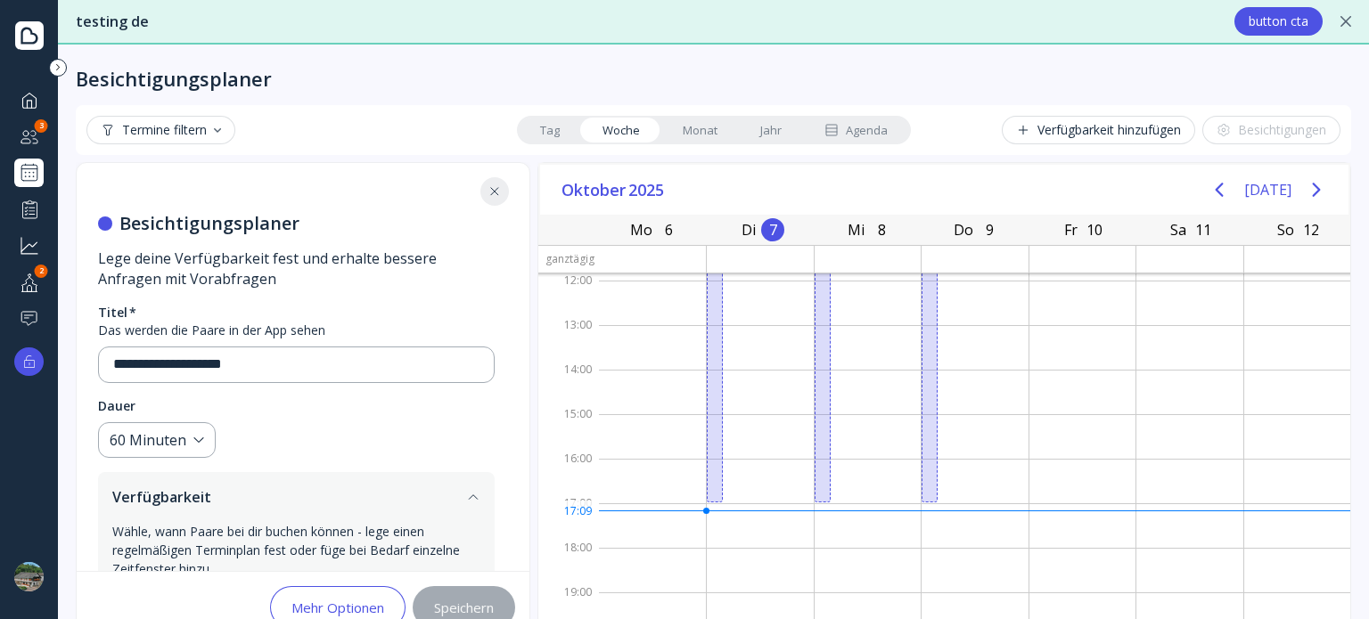 The height and width of the screenshot is (619, 1369). Describe the element at coordinates (1271, 130) in the screenshot. I see `div: Besichtigungen` at that location.